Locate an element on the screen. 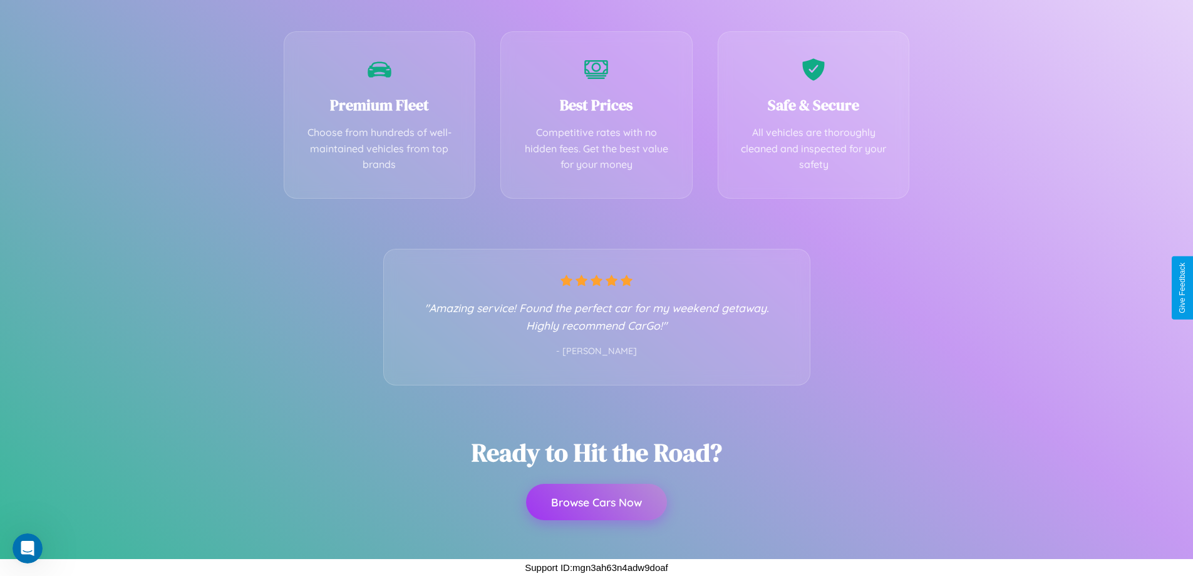  h3: Best Prices is located at coordinates (596, 105).